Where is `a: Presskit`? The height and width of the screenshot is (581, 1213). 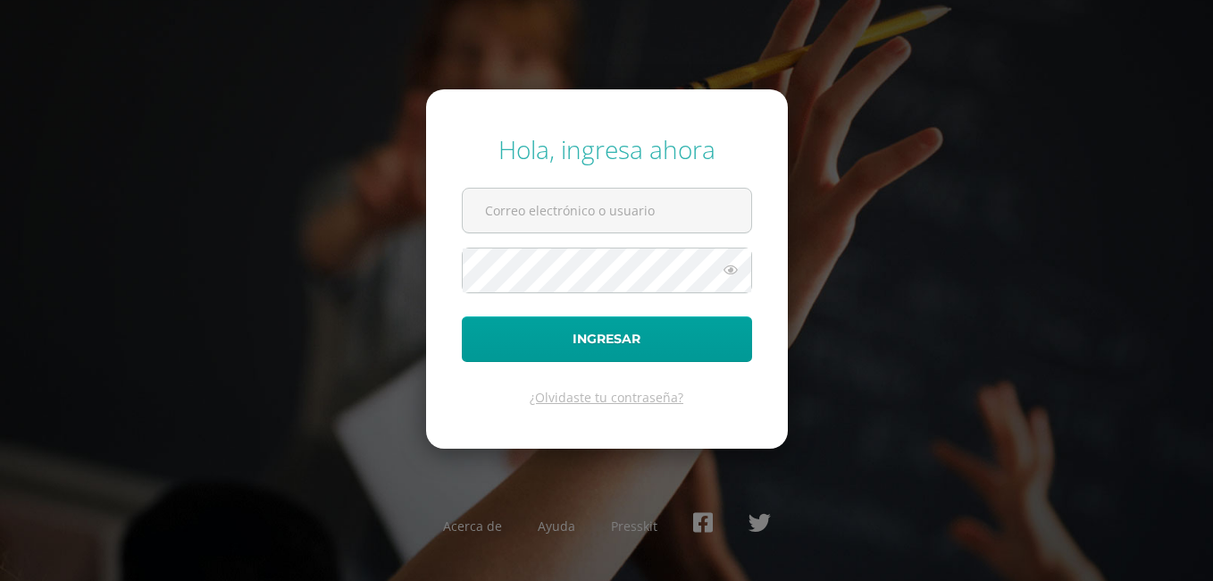
a: Presskit is located at coordinates (634, 525).